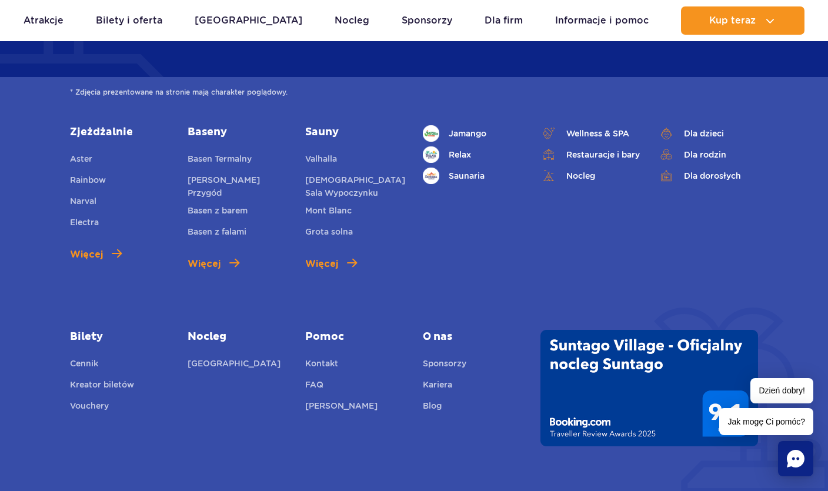 Image resolution: width=828 pixels, height=491 pixels. Describe the element at coordinates (432, 407) in the screenshot. I see `a: Blog` at that location.